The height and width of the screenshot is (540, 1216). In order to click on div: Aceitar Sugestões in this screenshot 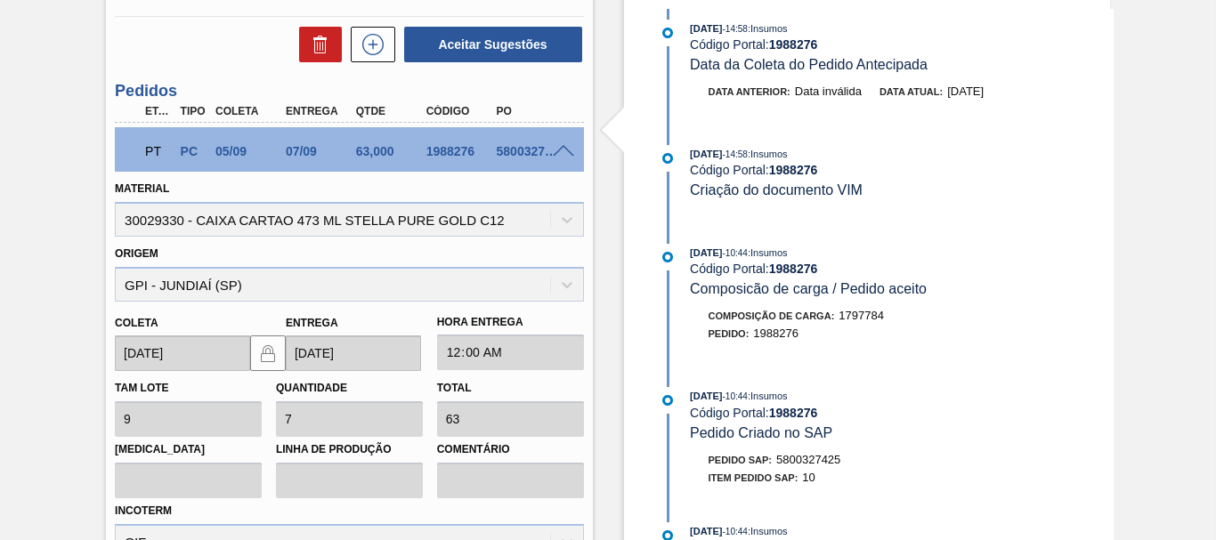, I will do `click(490, 45)`.